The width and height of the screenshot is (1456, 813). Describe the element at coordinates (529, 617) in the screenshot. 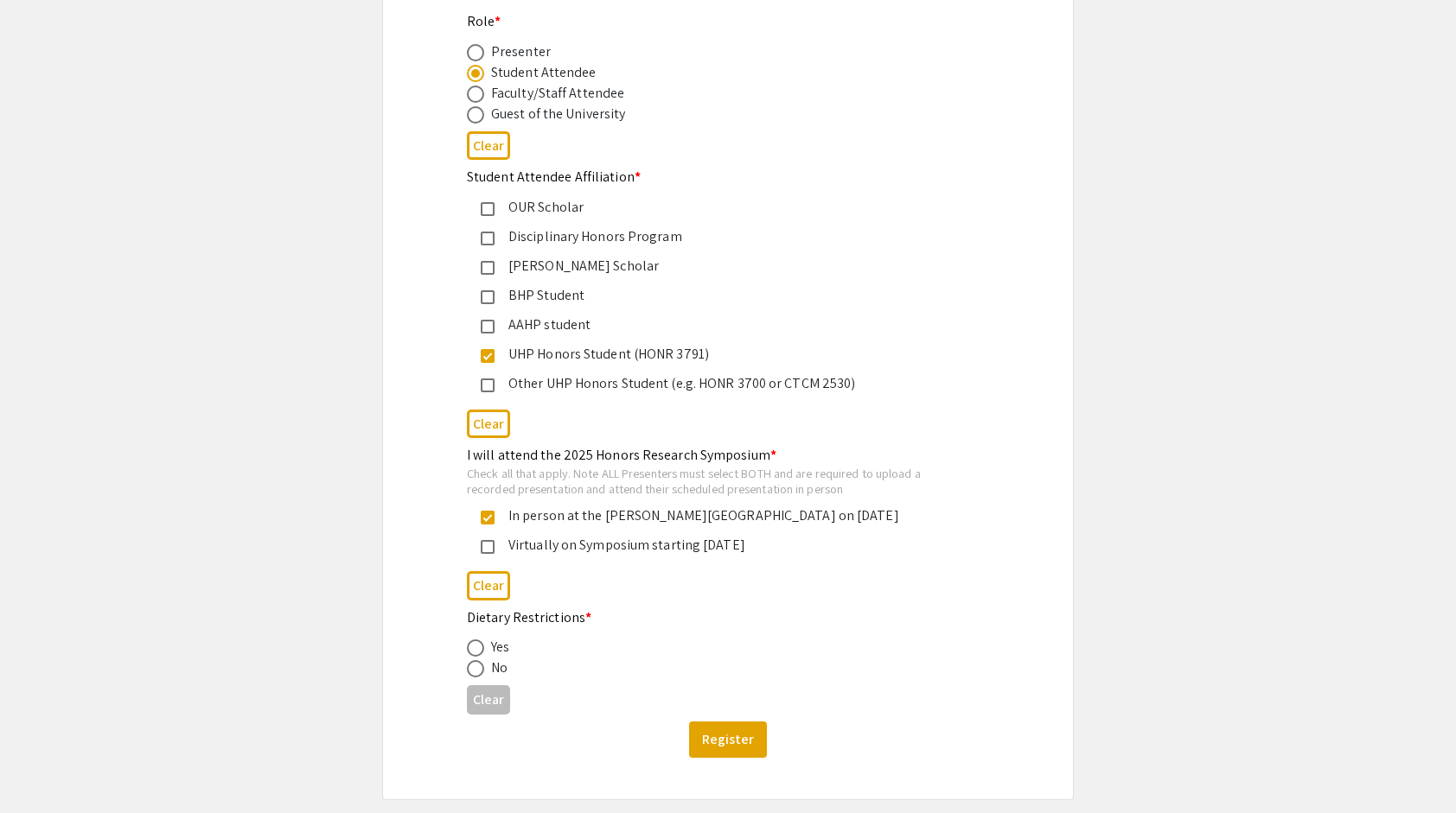

I see `mat-label: Dietary Restrictions` at that location.